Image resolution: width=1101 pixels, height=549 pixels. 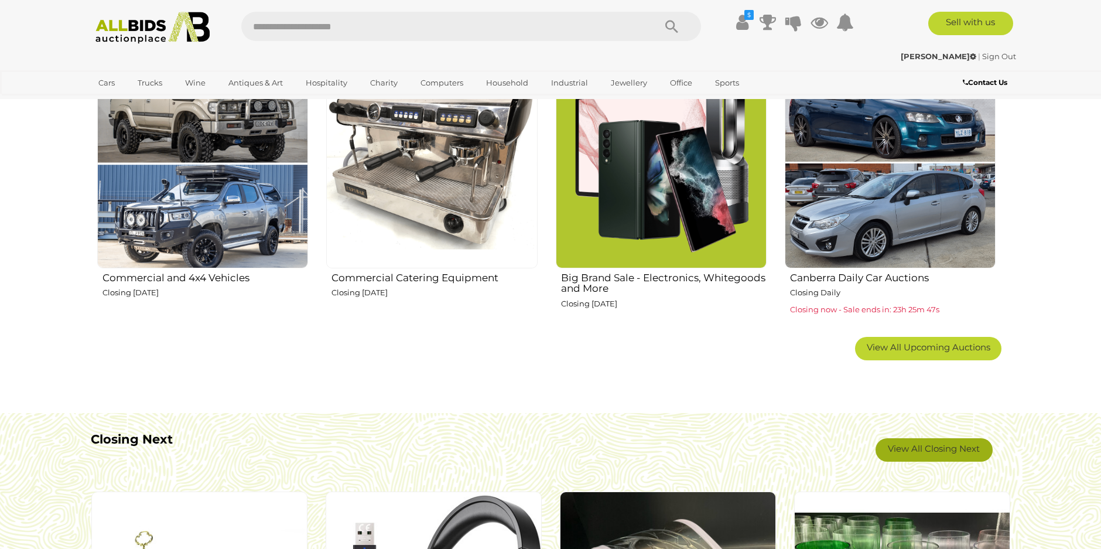 I want to click on a: Contact Us, so click(x=986, y=83).